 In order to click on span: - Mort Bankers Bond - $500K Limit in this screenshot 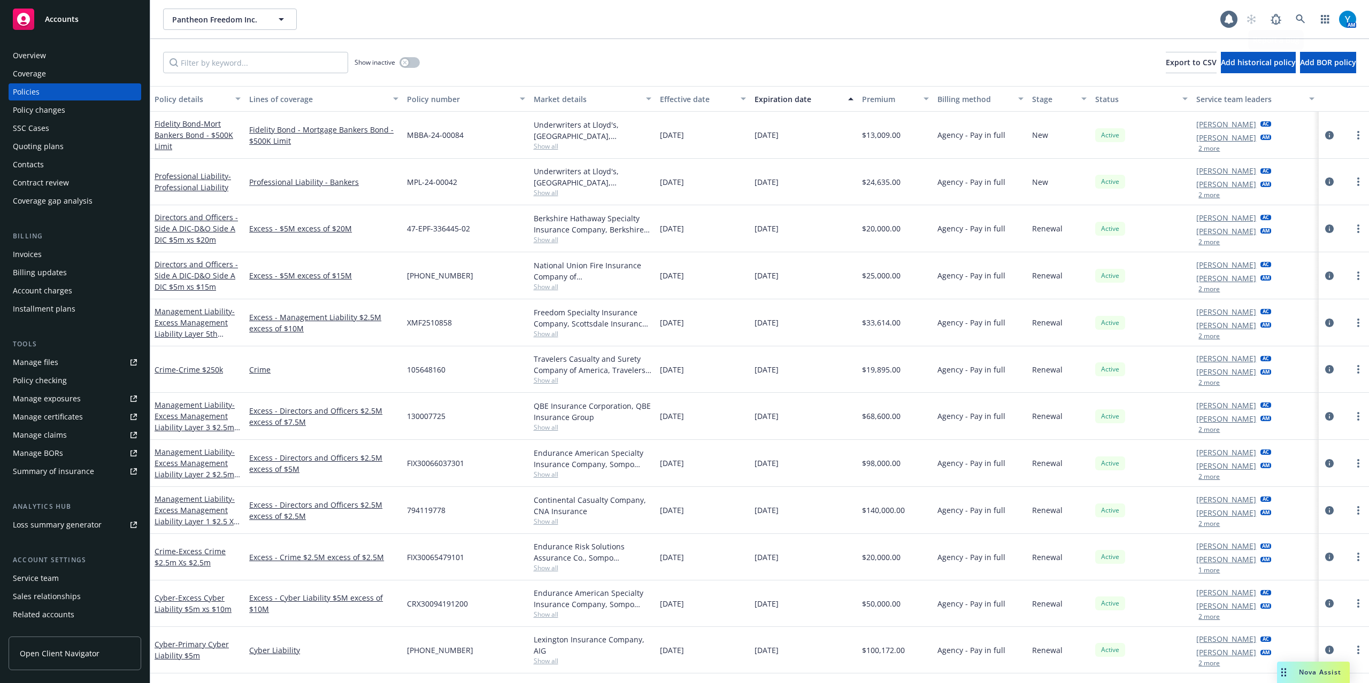, I will do `click(194, 135)`.